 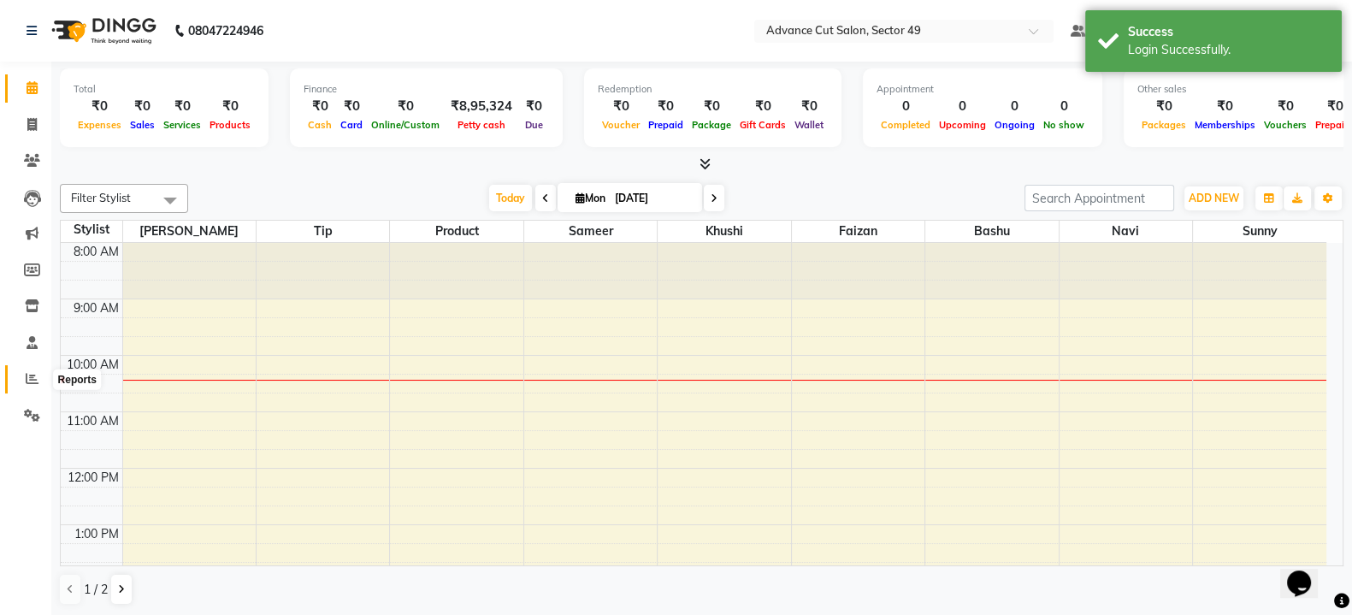 I want to click on span: Card, so click(x=351, y=125).